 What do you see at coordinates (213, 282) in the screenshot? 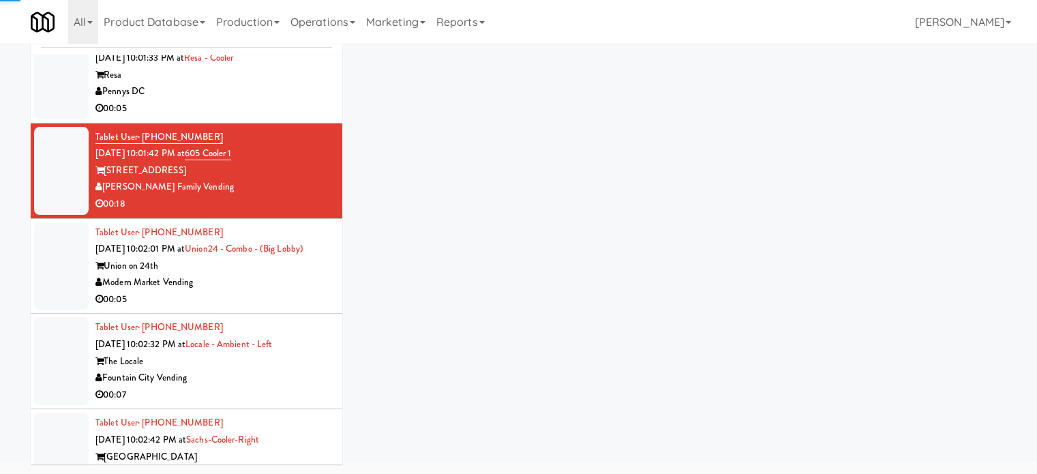
I see `div: Modern Market Vending` at bounding box center [213, 282].